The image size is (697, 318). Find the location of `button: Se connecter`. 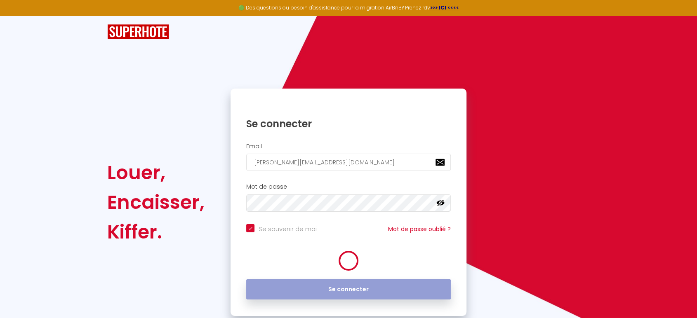

button: Se connecter is located at coordinates (348, 290).